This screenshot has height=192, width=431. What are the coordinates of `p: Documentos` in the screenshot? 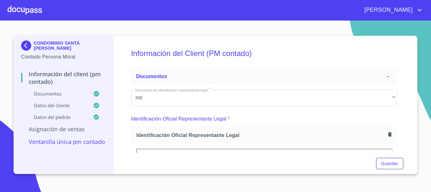 It's located at (57, 93).